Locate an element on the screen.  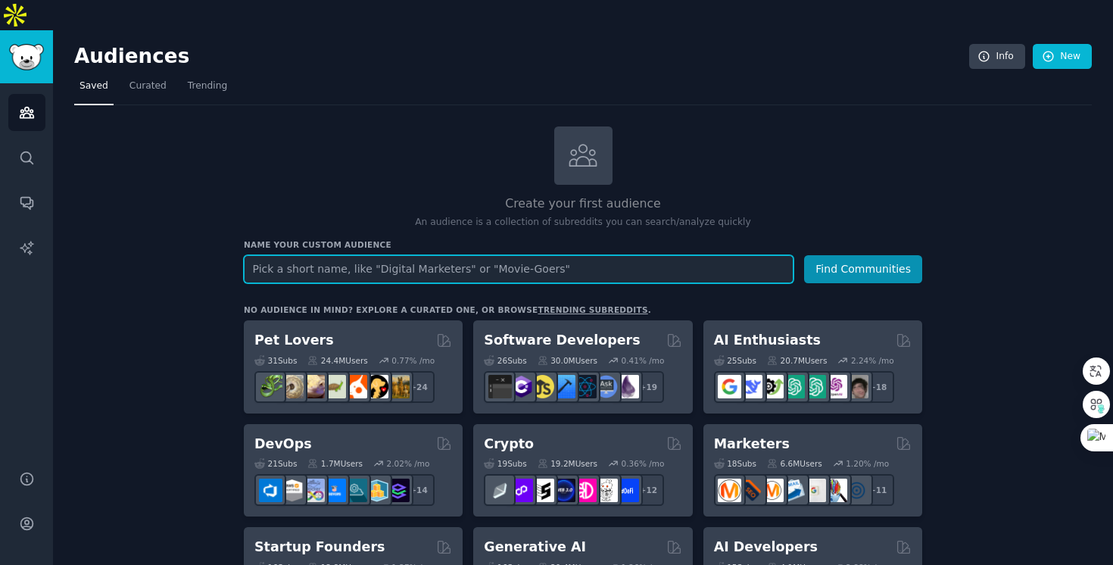
img: web3 is located at coordinates (564, 490).